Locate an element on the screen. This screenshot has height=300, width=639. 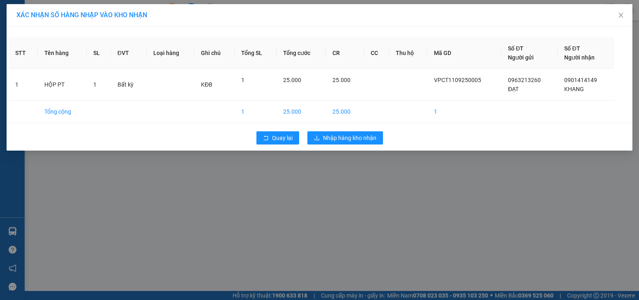
span: In ngày: is located at coordinates (26, 62).